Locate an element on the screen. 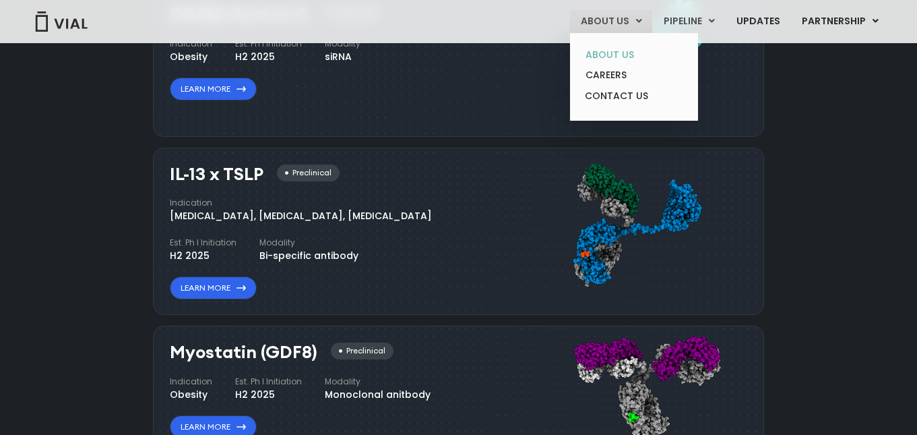 The height and width of the screenshot is (435, 917). img: Vial Logo is located at coordinates (61, 22).